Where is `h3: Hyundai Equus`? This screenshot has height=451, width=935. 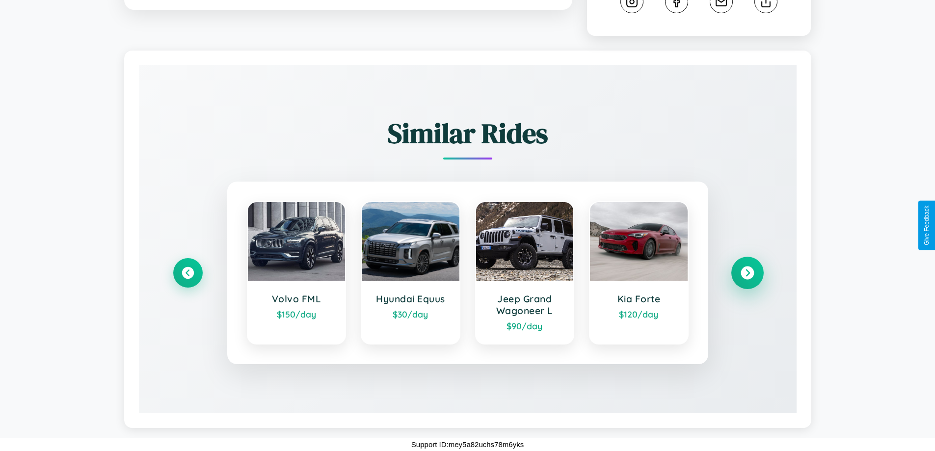
h3: Hyundai Equus is located at coordinates (410, 299).